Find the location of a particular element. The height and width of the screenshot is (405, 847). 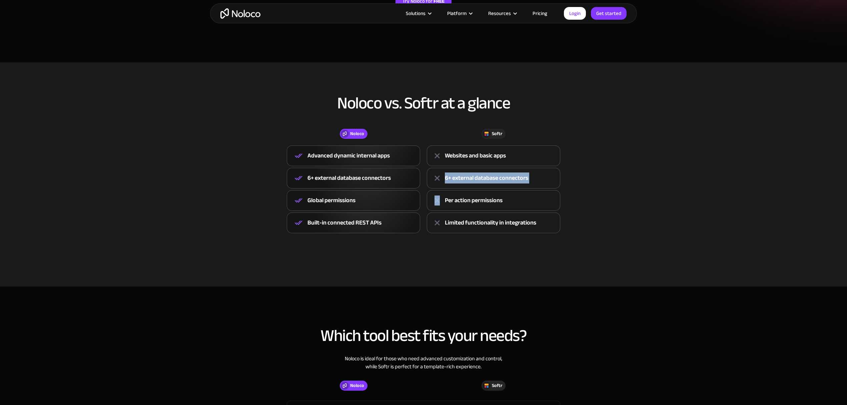

div: Websites and basic apps is located at coordinates (475, 156).